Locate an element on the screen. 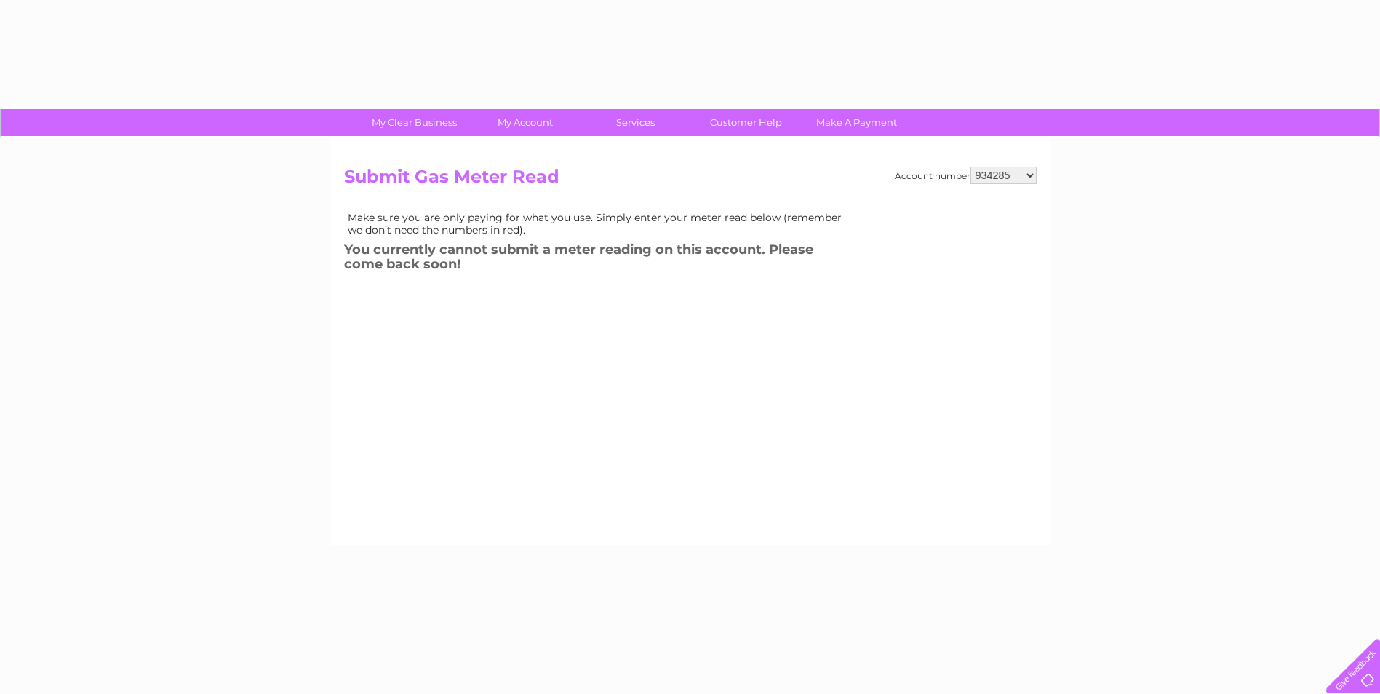  a: Make A Payment is located at coordinates (856, 122).